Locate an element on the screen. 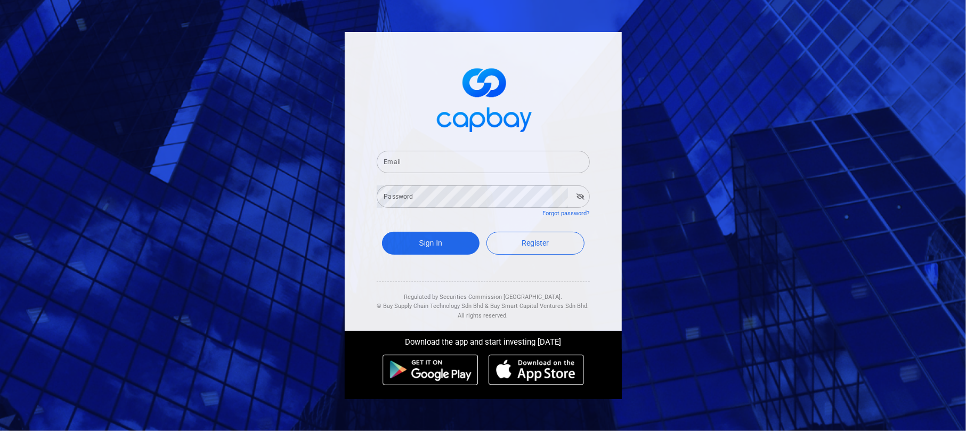 The width and height of the screenshot is (966, 431). a: Forgot password? is located at coordinates (566, 213).